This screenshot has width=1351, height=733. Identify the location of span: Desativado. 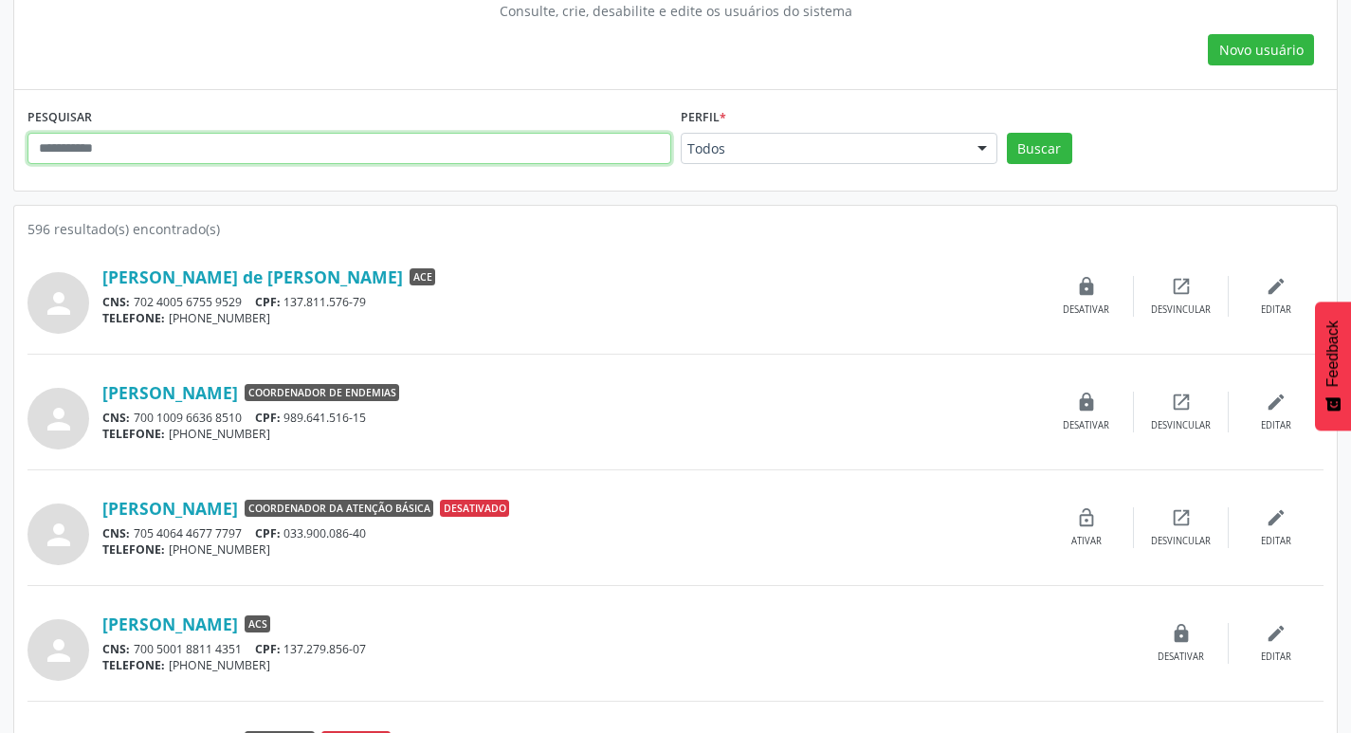
(474, 508).